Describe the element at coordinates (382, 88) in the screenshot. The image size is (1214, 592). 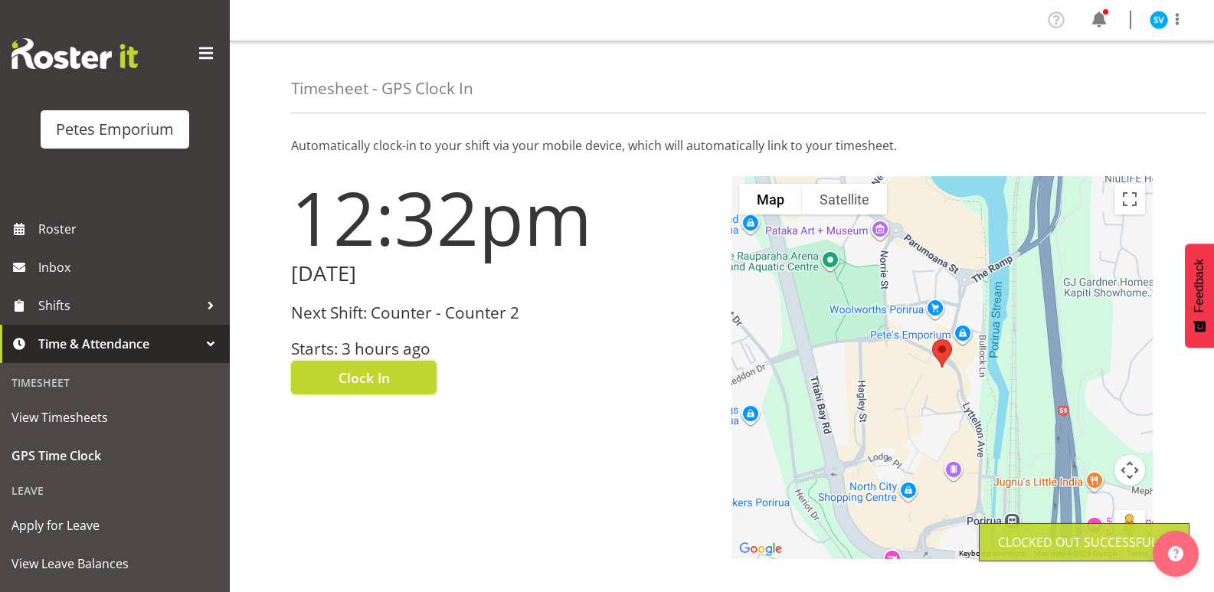
I see `h4: Timesheet - GPS Clock In` at that location.